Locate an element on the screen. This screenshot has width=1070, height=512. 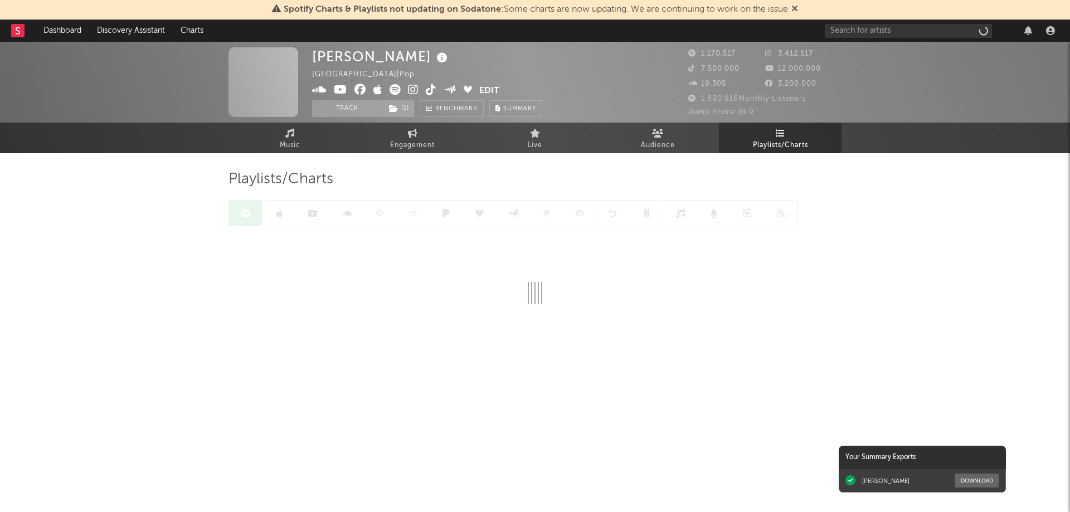
button: (1) is located at coordinates (398, 109).